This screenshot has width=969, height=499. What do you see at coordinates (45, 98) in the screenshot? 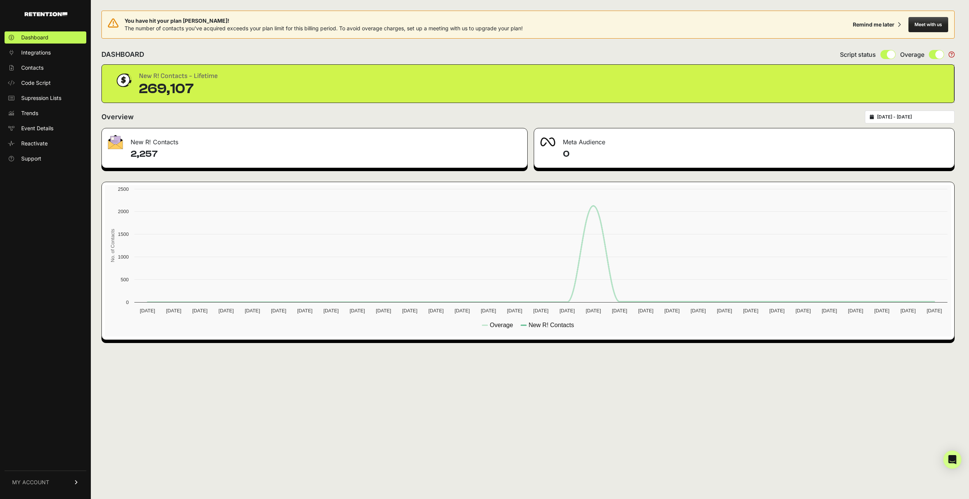
I see `a: Supression Lists` at bounding box center [45, 98].